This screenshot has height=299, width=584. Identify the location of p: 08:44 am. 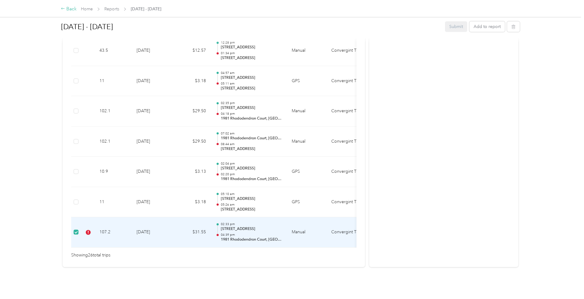
(251, 144).